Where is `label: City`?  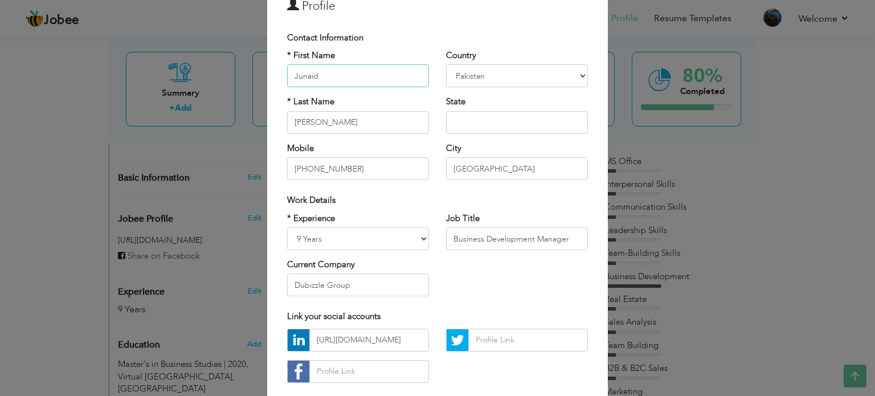
label: City is located at coordinates (453, 148).